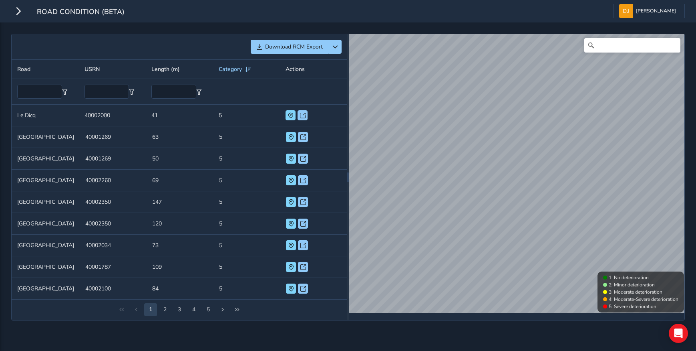 This screenshot has height=351, width=696. Describe the element at coordinates (180, 224) in the screenshot. I see `td: 120` at that location.